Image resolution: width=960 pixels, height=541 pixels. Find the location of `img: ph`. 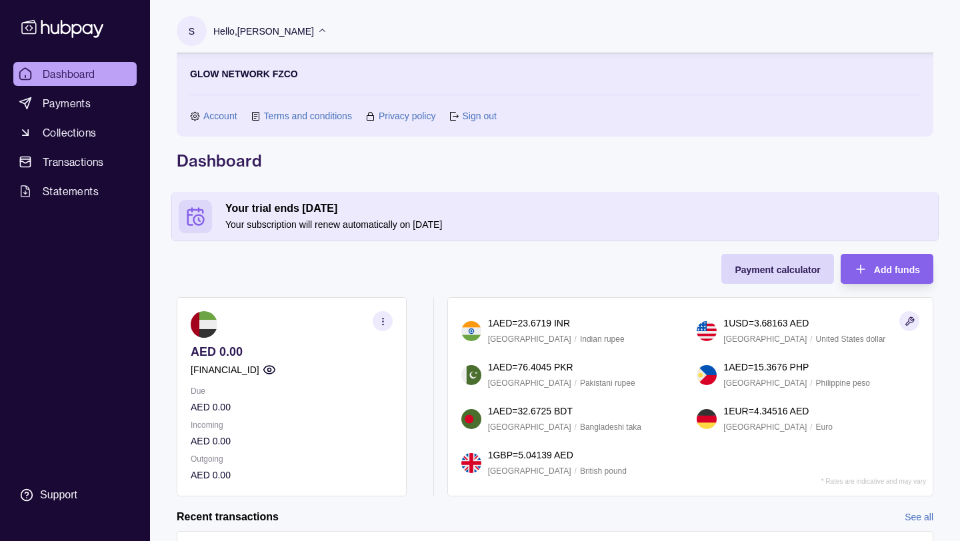

img: ph is located at coordinates (706, 375).